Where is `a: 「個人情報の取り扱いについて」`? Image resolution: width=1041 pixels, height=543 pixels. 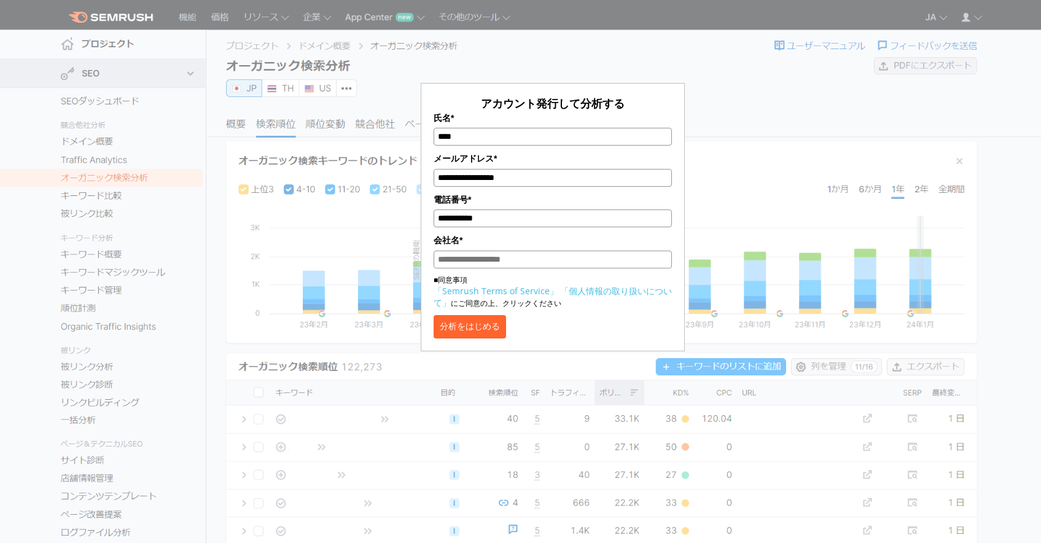 a: 「個人情報の取り扱いについて」 is located at coordinates (553, 297).